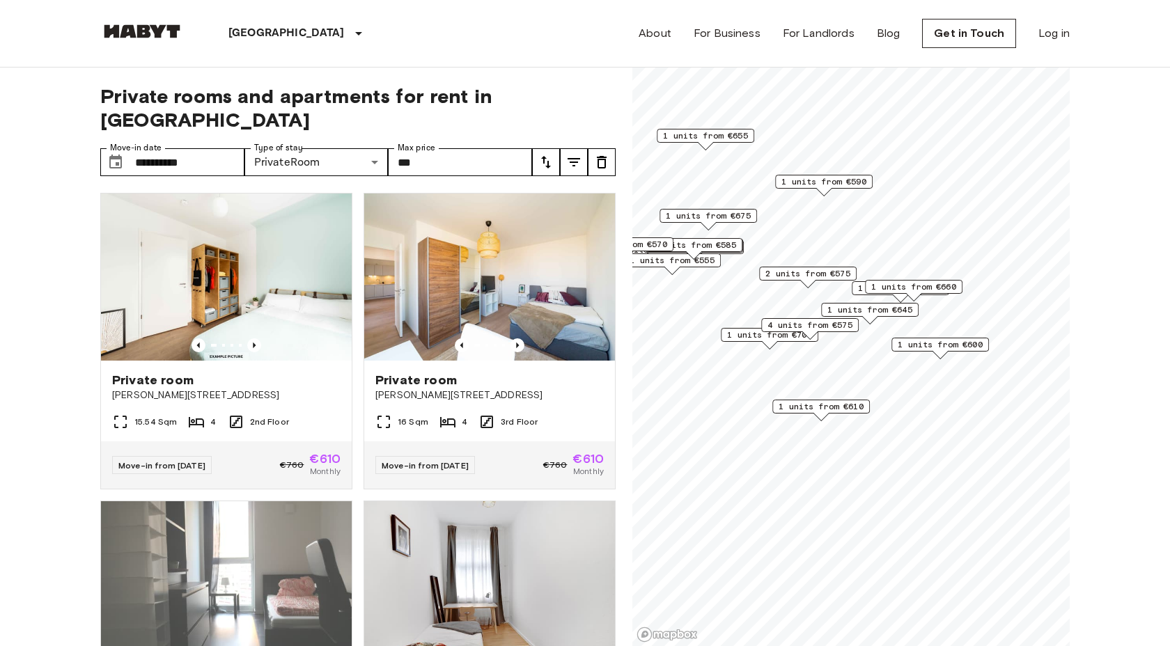 This screenshot has height=646, width=1170. What do you see at coordinates (969, 33) in the screenshot?
I see `a: Get in Touch` at bounding box center [969, 33].